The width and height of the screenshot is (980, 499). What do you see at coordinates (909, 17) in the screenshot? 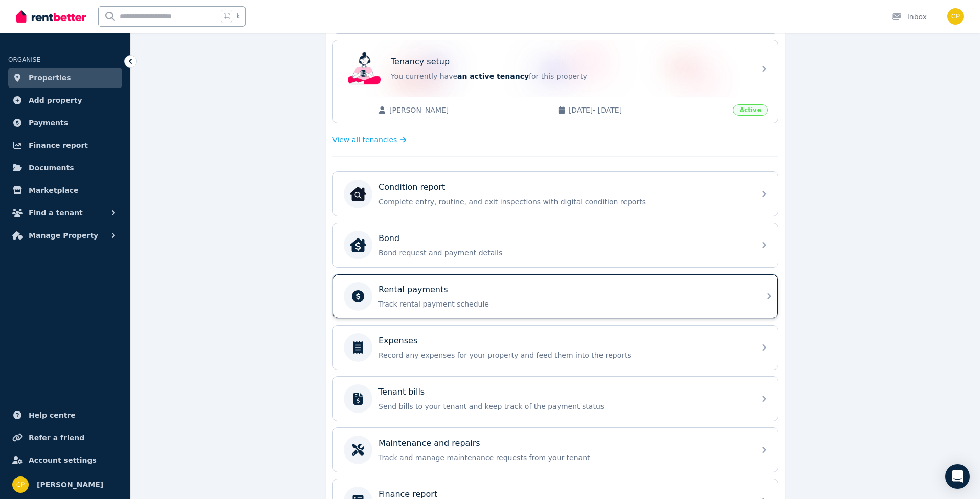
I see `div: Inbox` at bounding box center [909, 17].